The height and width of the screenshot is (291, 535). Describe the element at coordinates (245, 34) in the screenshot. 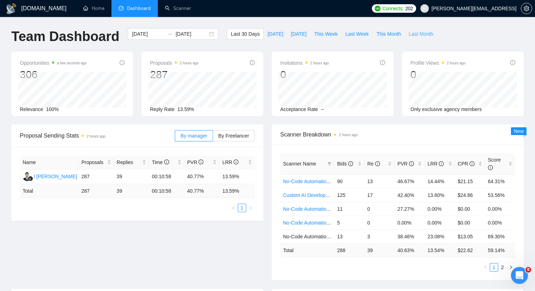

I see `button: Last 30 Days` at that location.